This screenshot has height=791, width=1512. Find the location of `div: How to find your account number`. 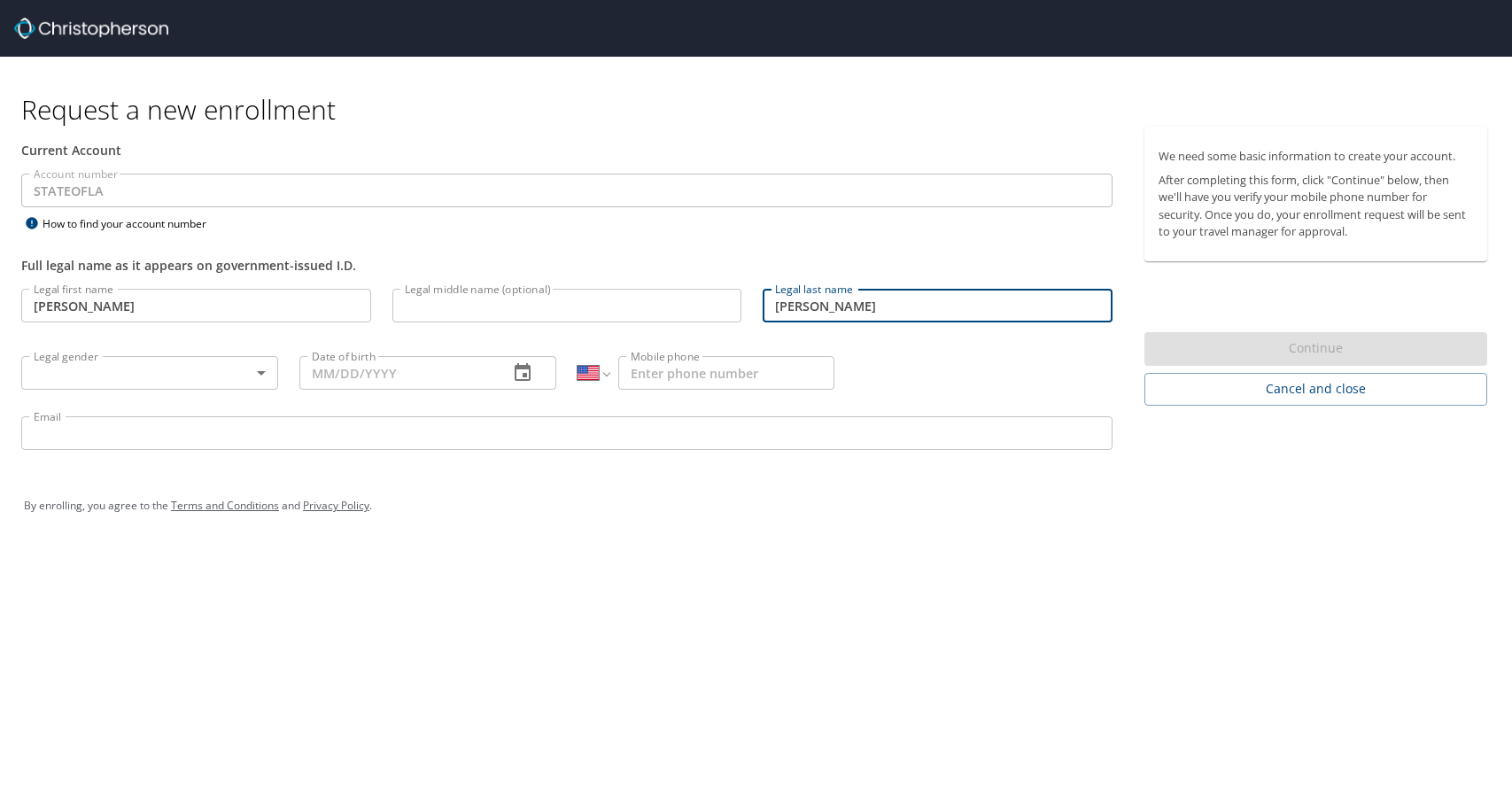

div: How to find your account number is located at coordinates (132, 223).